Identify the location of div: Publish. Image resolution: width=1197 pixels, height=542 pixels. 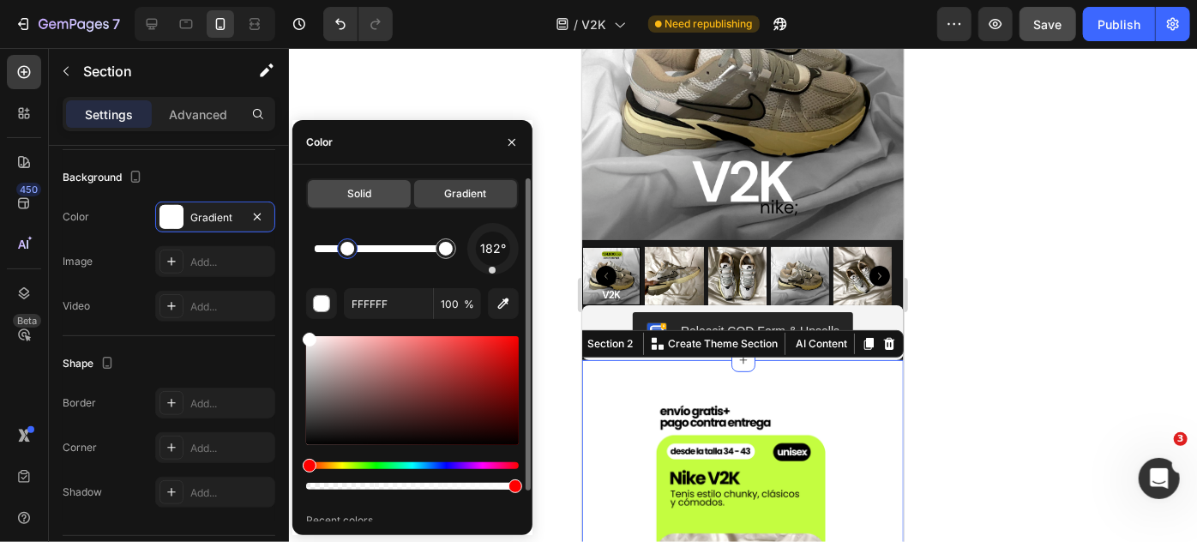
(1119, 24).